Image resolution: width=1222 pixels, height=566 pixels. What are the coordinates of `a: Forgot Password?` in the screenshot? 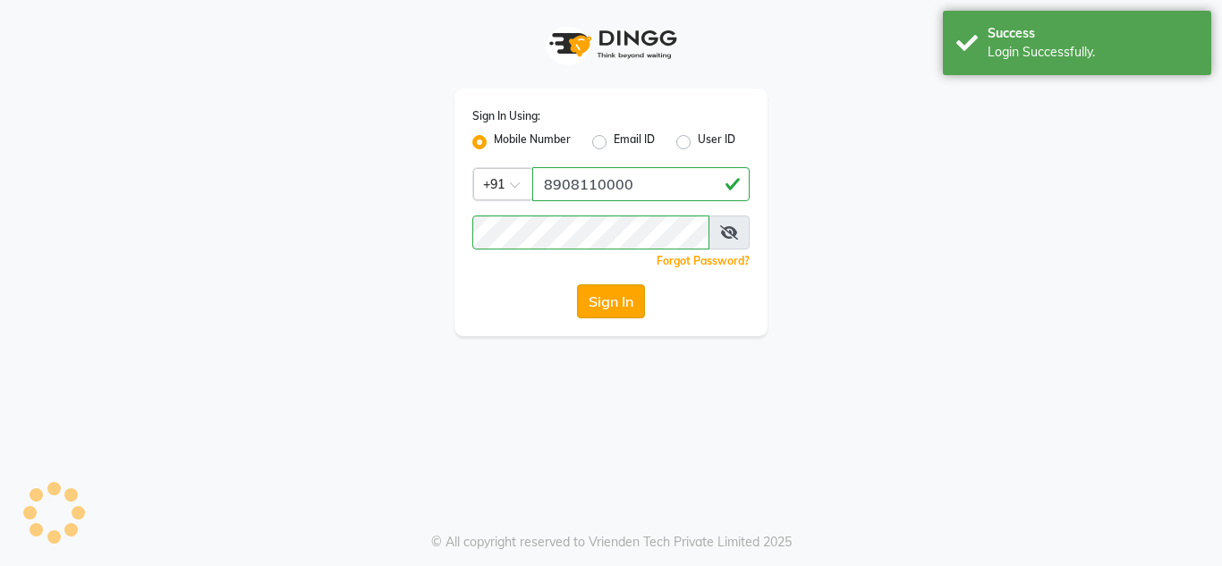 It's located at (703, 260).